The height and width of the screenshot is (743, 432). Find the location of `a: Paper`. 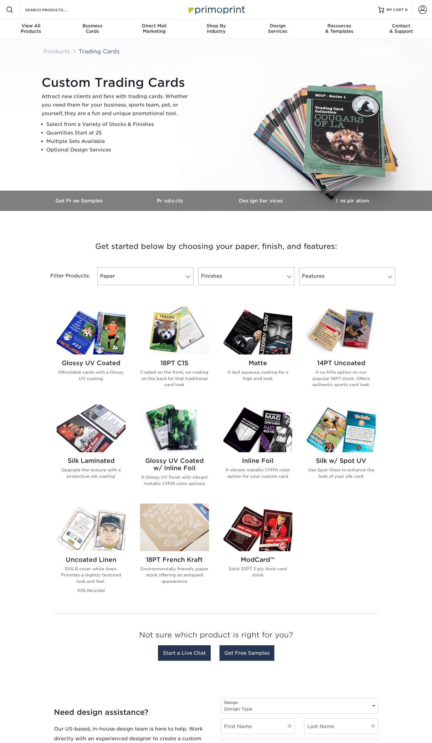

a: Paper is located at coordinates (145, 276).